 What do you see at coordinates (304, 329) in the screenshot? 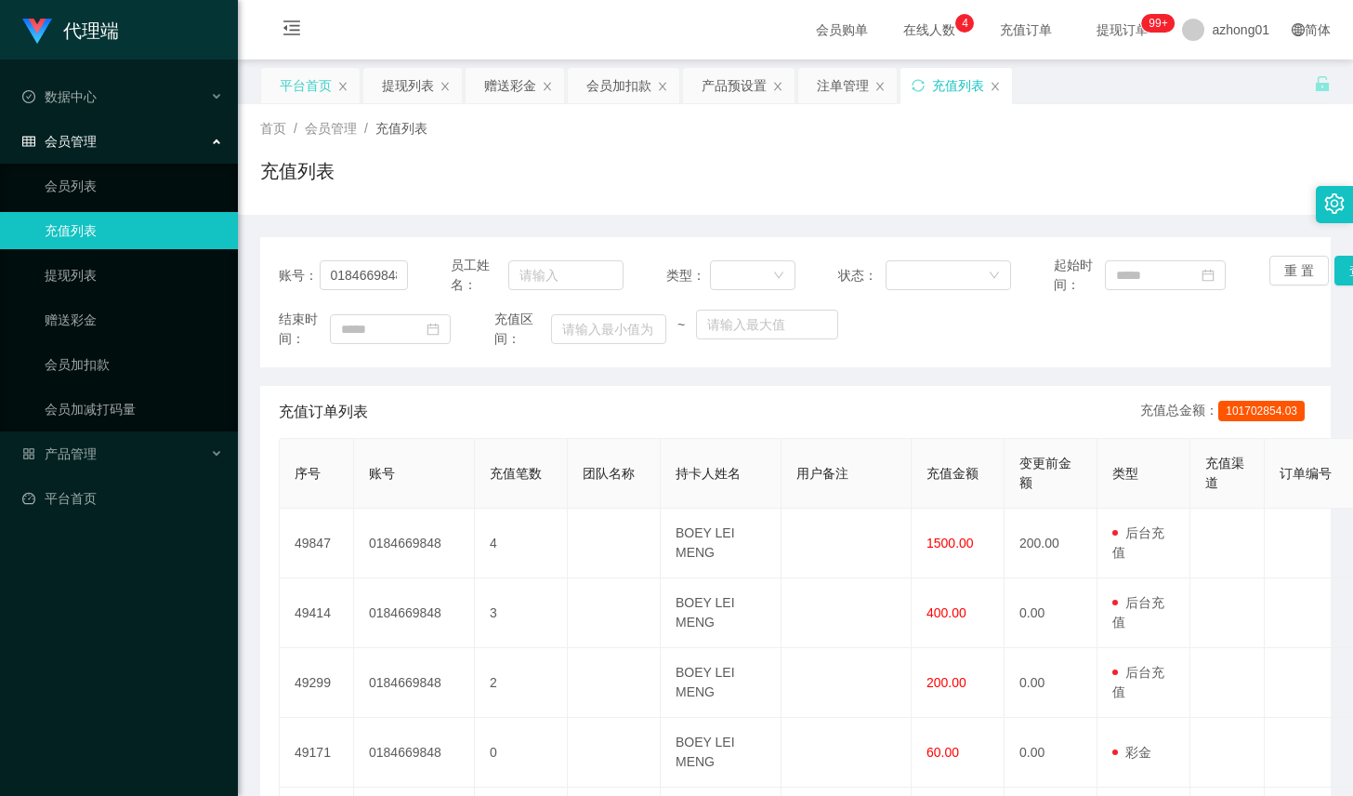
I see `span: 结束时间：` at bounding box center [304, 329].